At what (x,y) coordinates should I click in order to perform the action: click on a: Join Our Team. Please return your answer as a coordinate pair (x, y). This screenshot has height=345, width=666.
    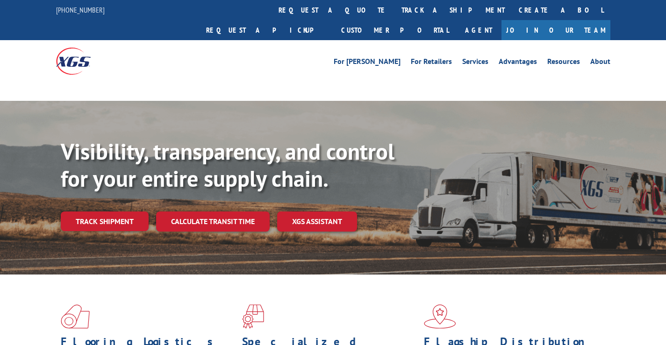
    Looking at the image, I should click on (555, 30).